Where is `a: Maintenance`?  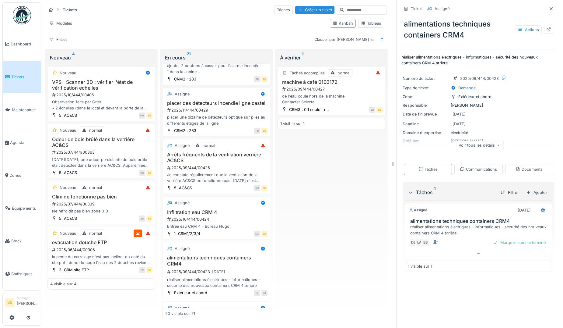
a: Maintenance is located at coordinates (22, 110).